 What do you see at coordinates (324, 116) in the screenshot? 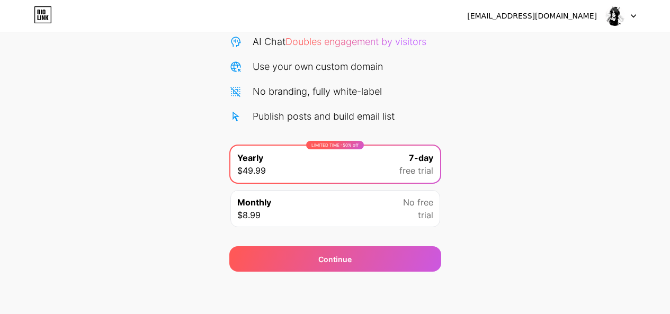
I see `div: Publish posts and build email list` at bounding box center [324, 116].